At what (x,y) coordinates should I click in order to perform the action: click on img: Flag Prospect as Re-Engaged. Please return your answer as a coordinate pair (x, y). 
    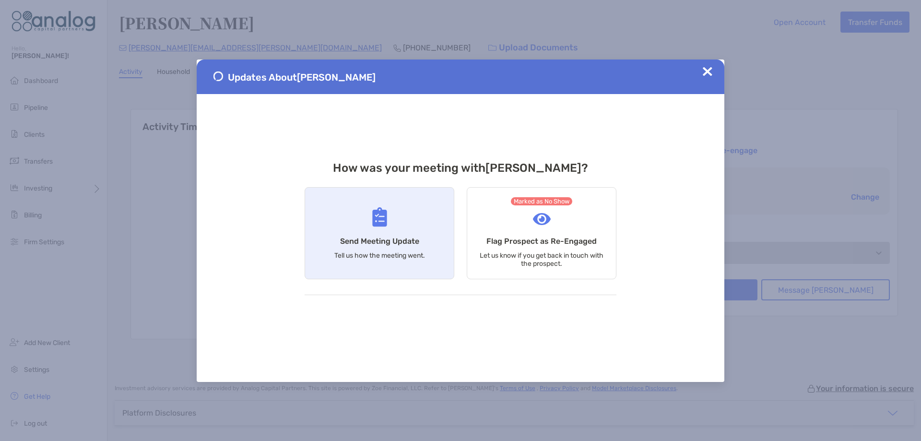
    Looking at the image, I should click on (542, 219).